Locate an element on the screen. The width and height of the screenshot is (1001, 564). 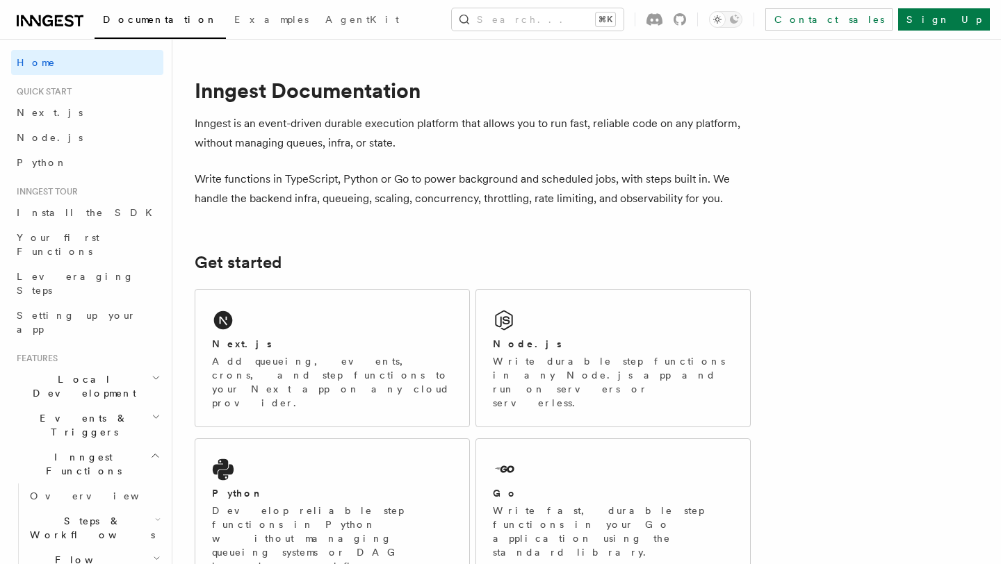
span: Documentation is located at coordinates (160, 19).